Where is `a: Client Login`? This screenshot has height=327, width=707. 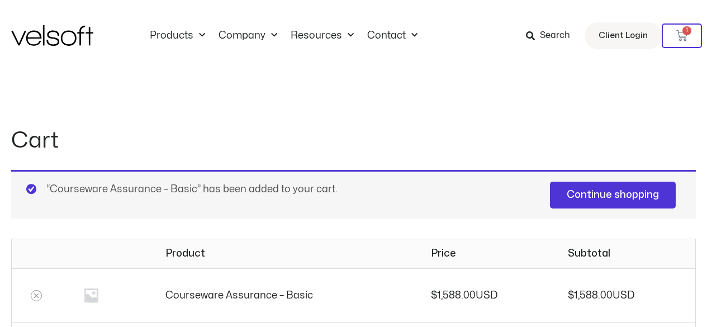
a: Client Login is located at coordinates (623, 36).